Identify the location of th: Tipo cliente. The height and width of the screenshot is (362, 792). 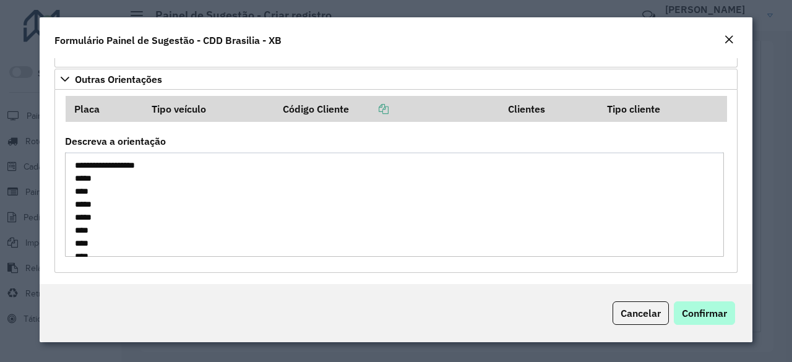
(663, 109).